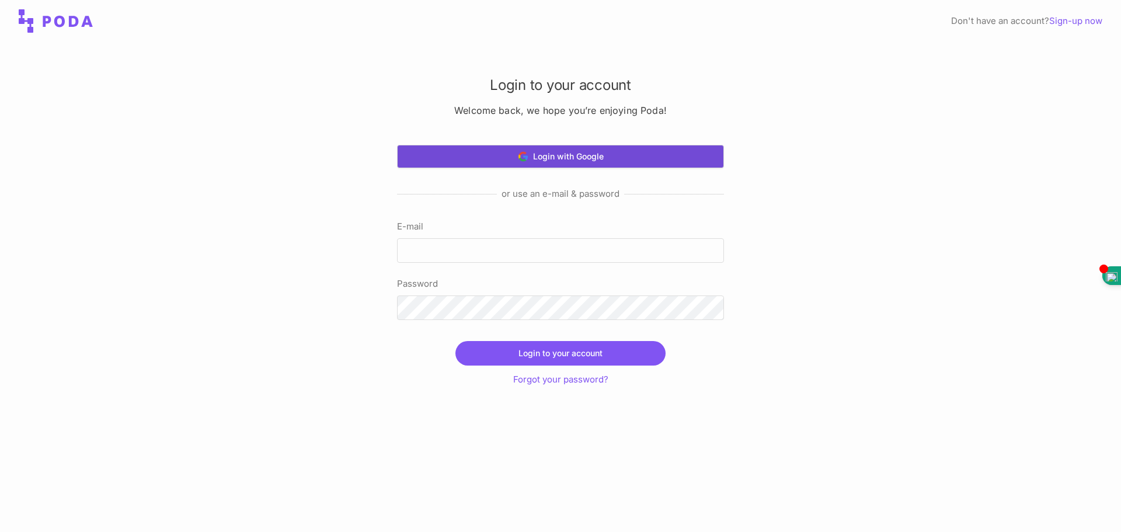 Image resolution: width=1121 pixels, height=532 pixels. I want to click on div: Don't have an account?, so click(1027, 21).